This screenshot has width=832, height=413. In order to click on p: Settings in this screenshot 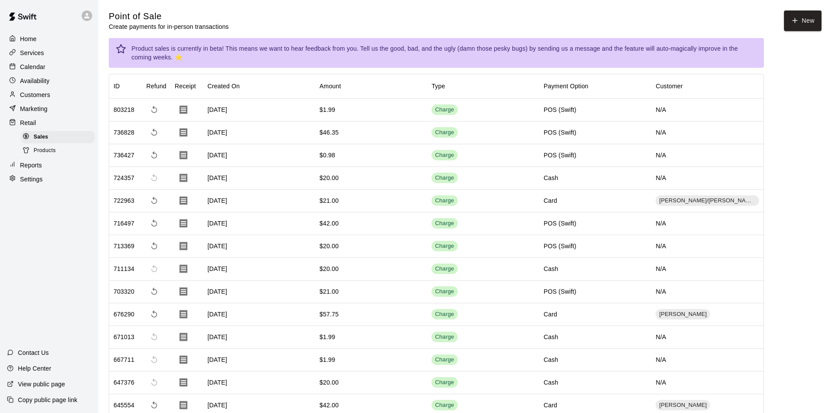, I will do `click(31, 179)`.